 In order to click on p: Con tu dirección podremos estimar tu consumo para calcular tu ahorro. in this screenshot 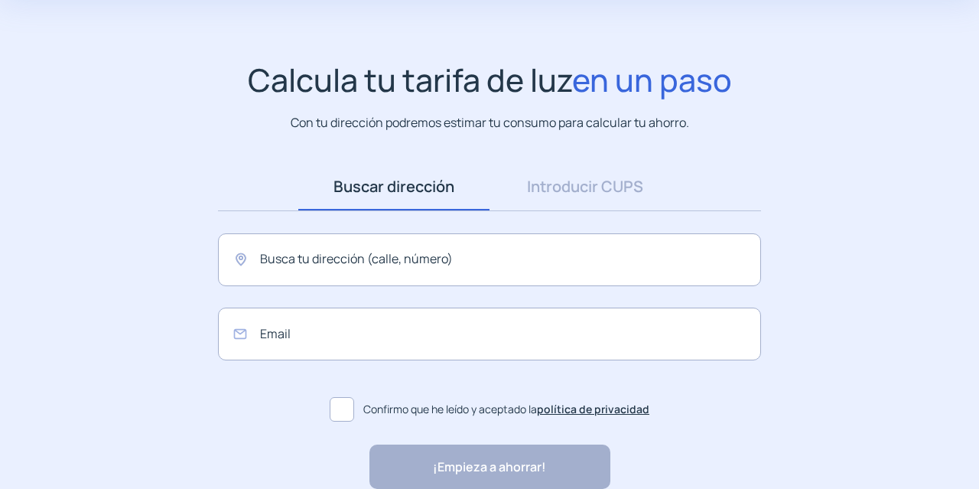, I will do `click(490, 122)`.